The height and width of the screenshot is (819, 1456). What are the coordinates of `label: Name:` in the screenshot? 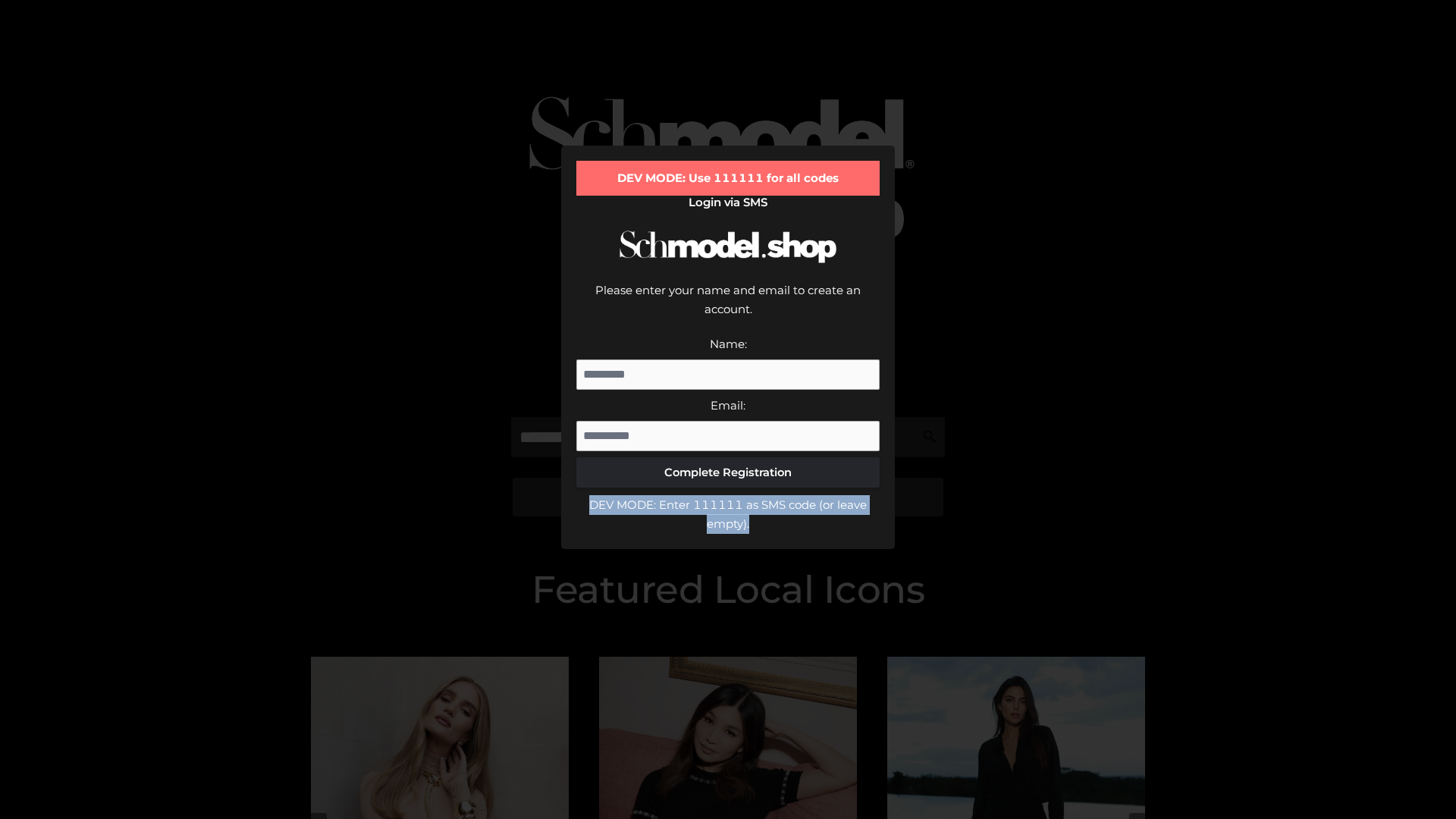 It's located at (728, 343).